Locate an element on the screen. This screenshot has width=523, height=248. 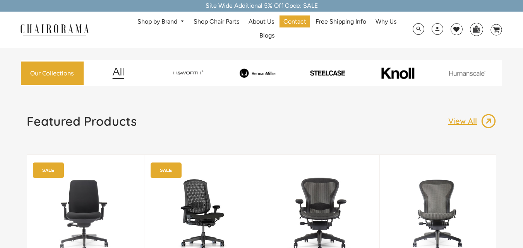
span: Why Us is located at coordinates (386, 22).